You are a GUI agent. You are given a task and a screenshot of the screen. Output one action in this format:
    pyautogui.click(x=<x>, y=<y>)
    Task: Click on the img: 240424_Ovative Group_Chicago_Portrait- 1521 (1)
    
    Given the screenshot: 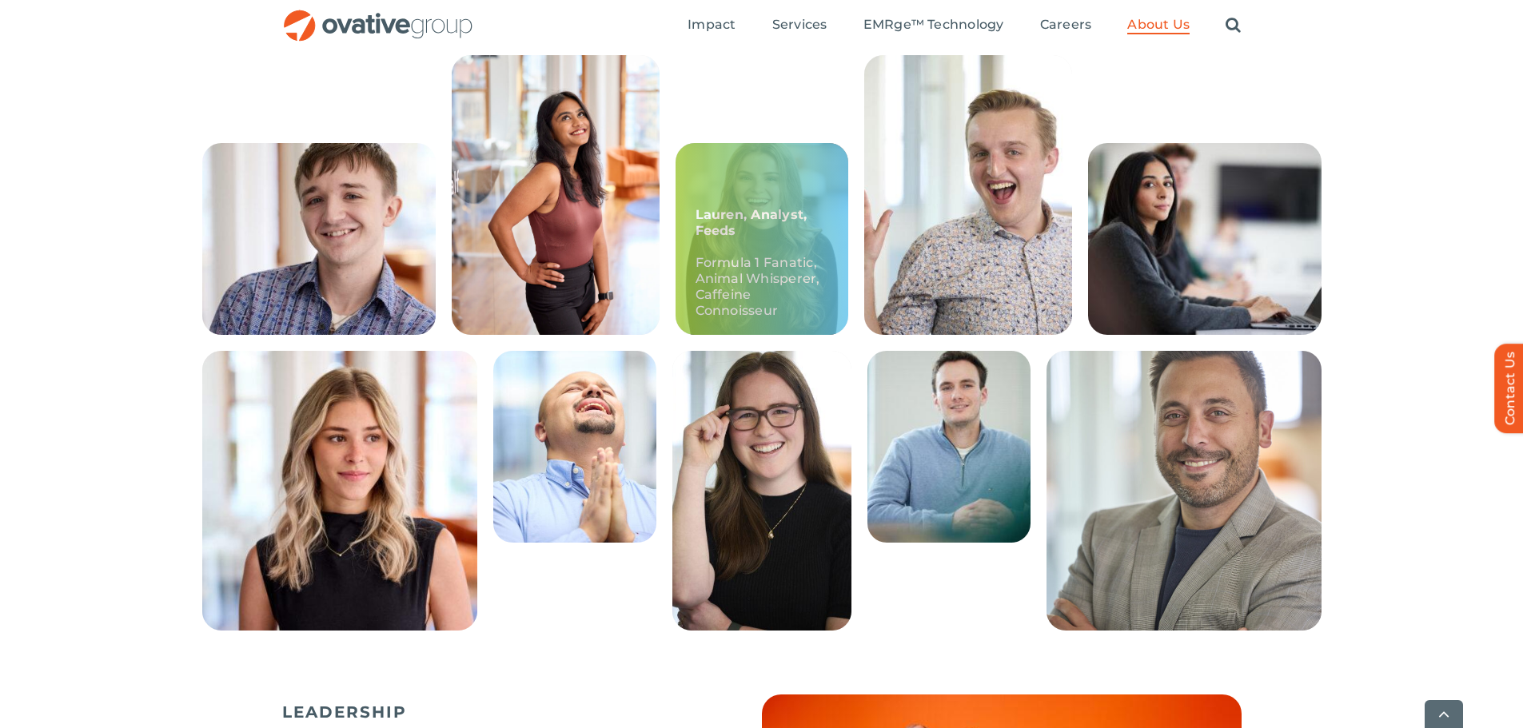 What is the action you would take?
    pyautogui.click(x=1184, y=491)
    